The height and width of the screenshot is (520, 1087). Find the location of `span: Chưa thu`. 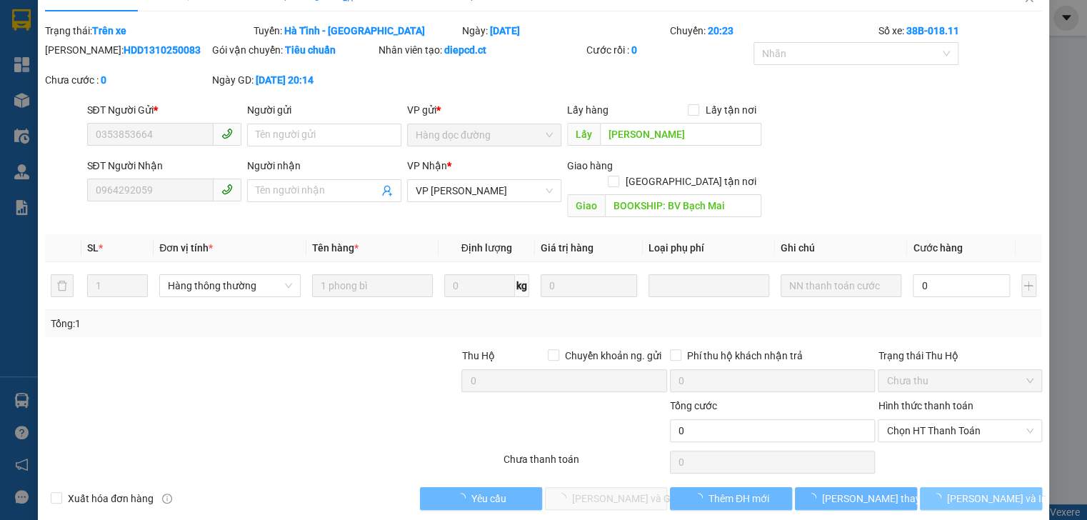

span: Chưa thu is located at coordinates (959, 381).